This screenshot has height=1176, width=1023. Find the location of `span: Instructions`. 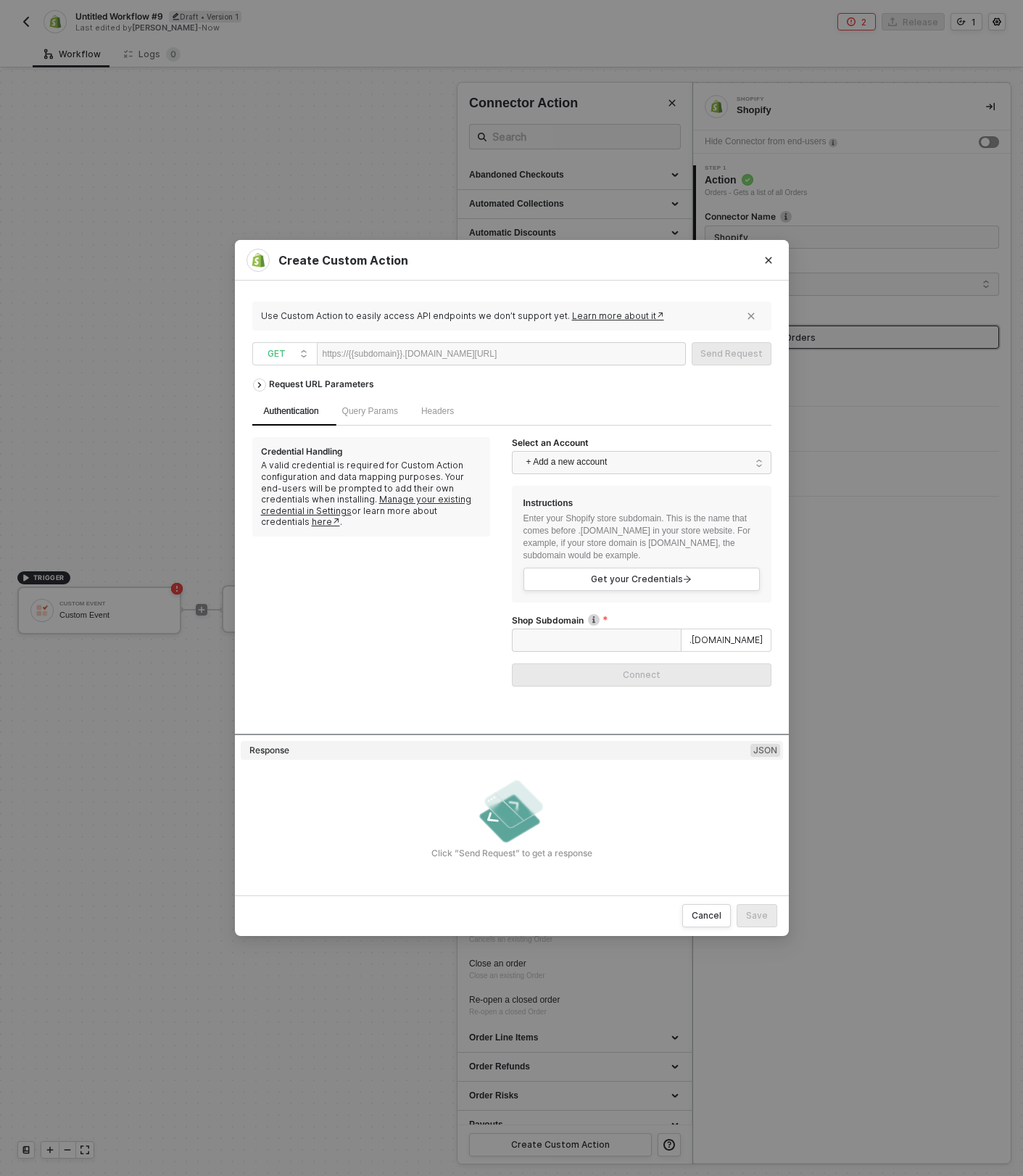

span: Instructions is located at coordinates (548, 503).